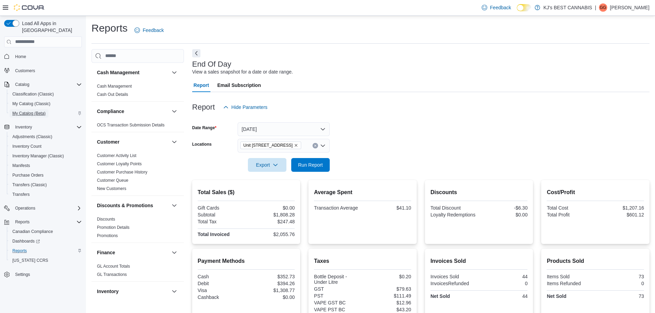 The width and height of the screenshot is (655, 313). What do you see at coordinates (221, 215) in the screenshot?
I see `div: Subtotal` at bounding box center [221, 215].